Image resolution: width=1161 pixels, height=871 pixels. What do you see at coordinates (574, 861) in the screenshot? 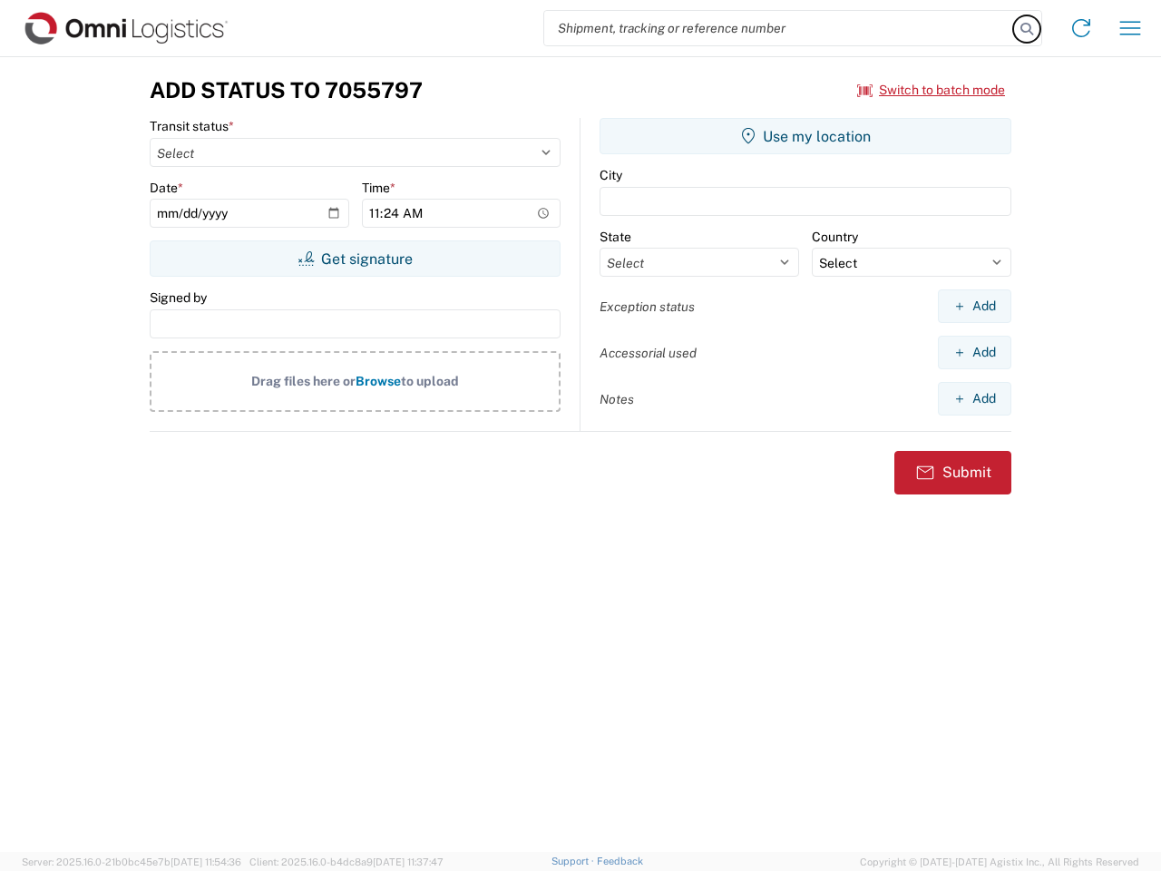
I see `a: Support` at bounding box center [574, 861].